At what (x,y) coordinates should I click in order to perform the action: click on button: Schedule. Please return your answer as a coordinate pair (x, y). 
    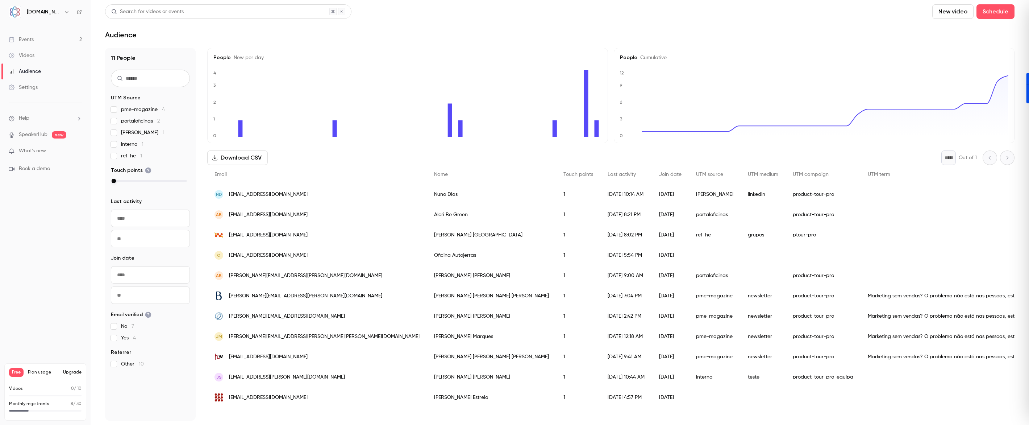
    Looking at the image, I should click on (996, 12).